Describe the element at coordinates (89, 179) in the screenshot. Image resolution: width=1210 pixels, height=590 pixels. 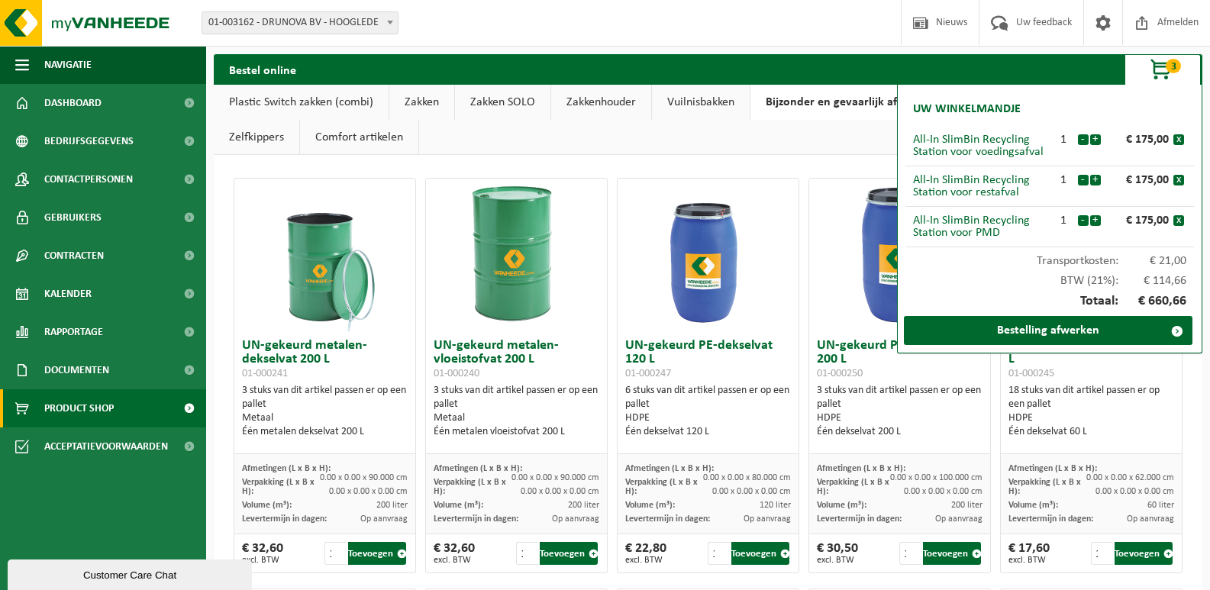
I see `span: Contactpersonen` at that location.